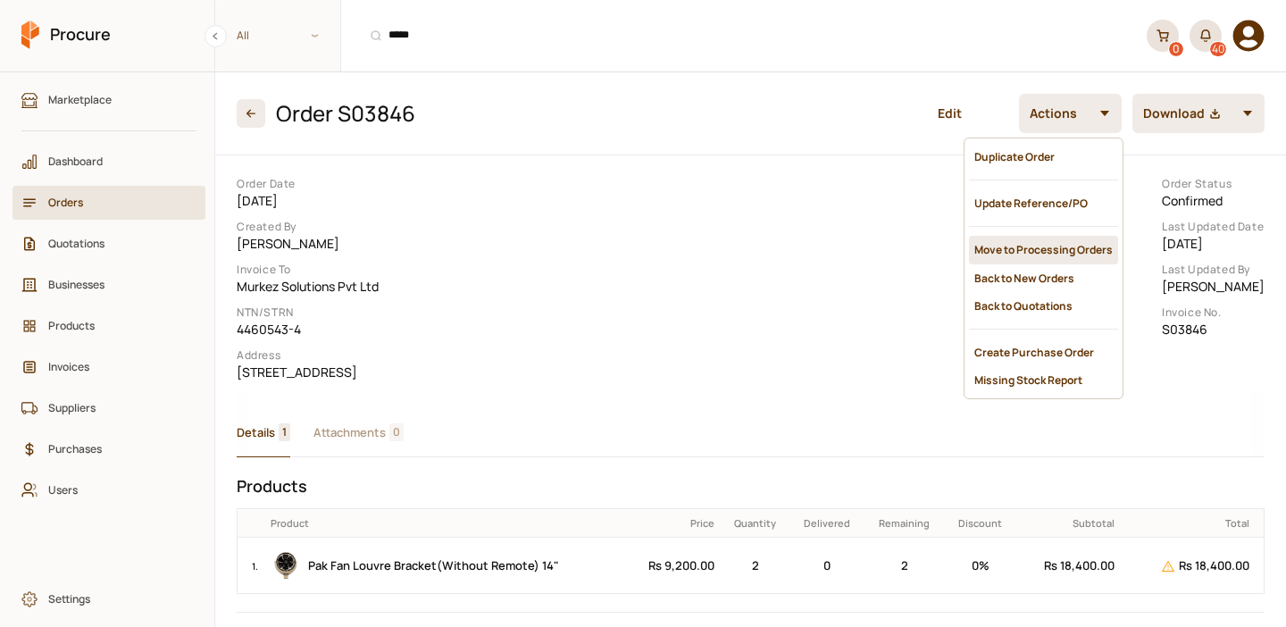  I want to click on a: Businesses, so click(109, 285).